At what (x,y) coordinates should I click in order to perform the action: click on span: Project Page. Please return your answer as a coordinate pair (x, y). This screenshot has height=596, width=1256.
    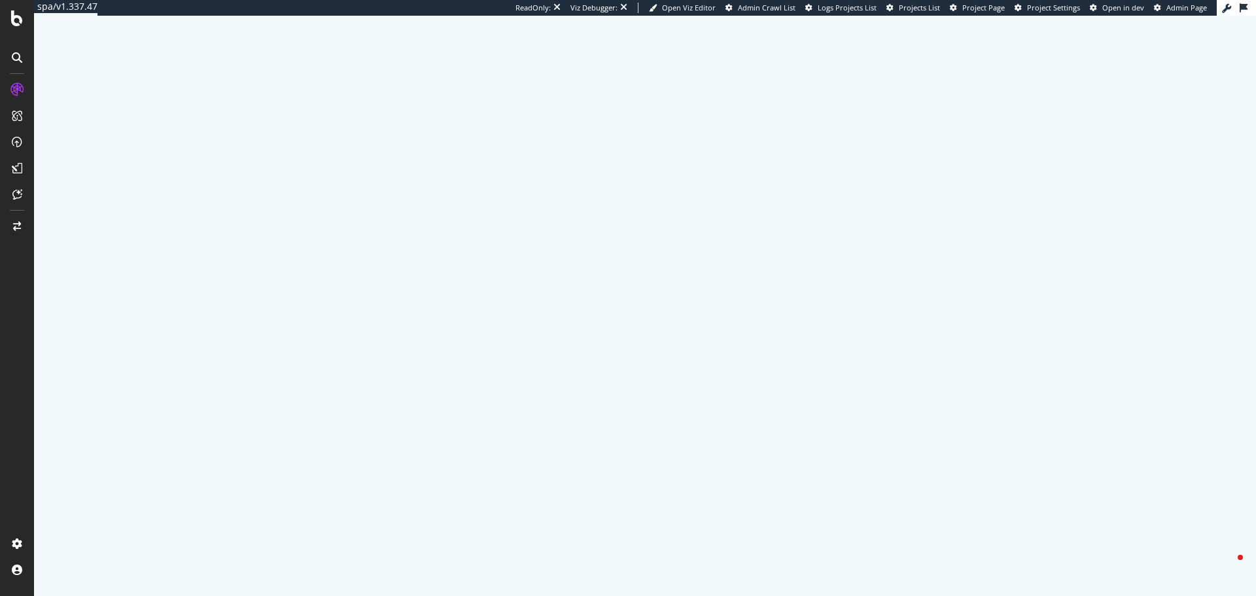
    Looking at the image, I should click on (983, 7).